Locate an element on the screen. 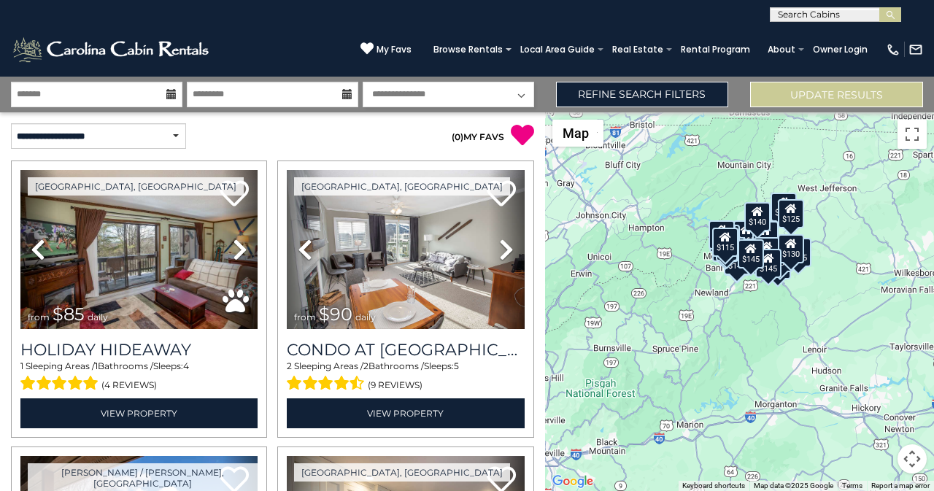 This screenshot has width=934, height=491. a: (0)MY FAVS is located at coordinates (478, 137).